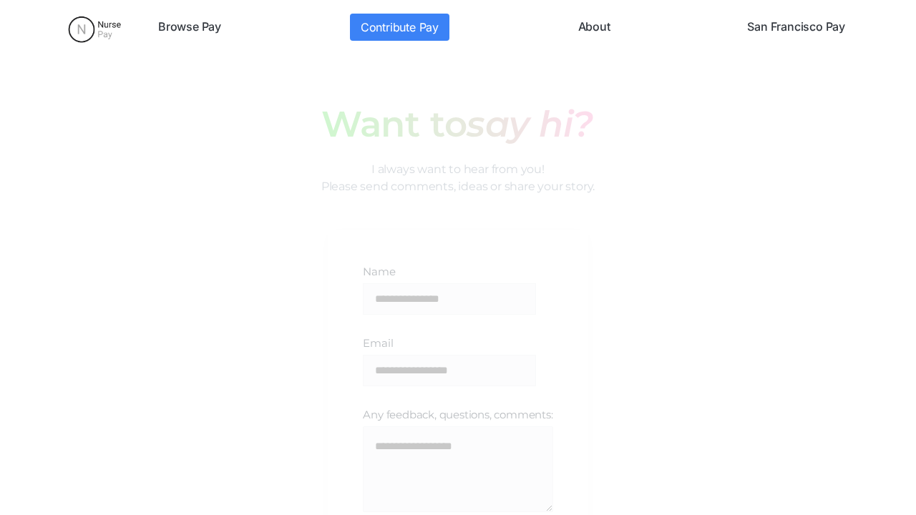  I want to click on label: Email, so click(449, 343).